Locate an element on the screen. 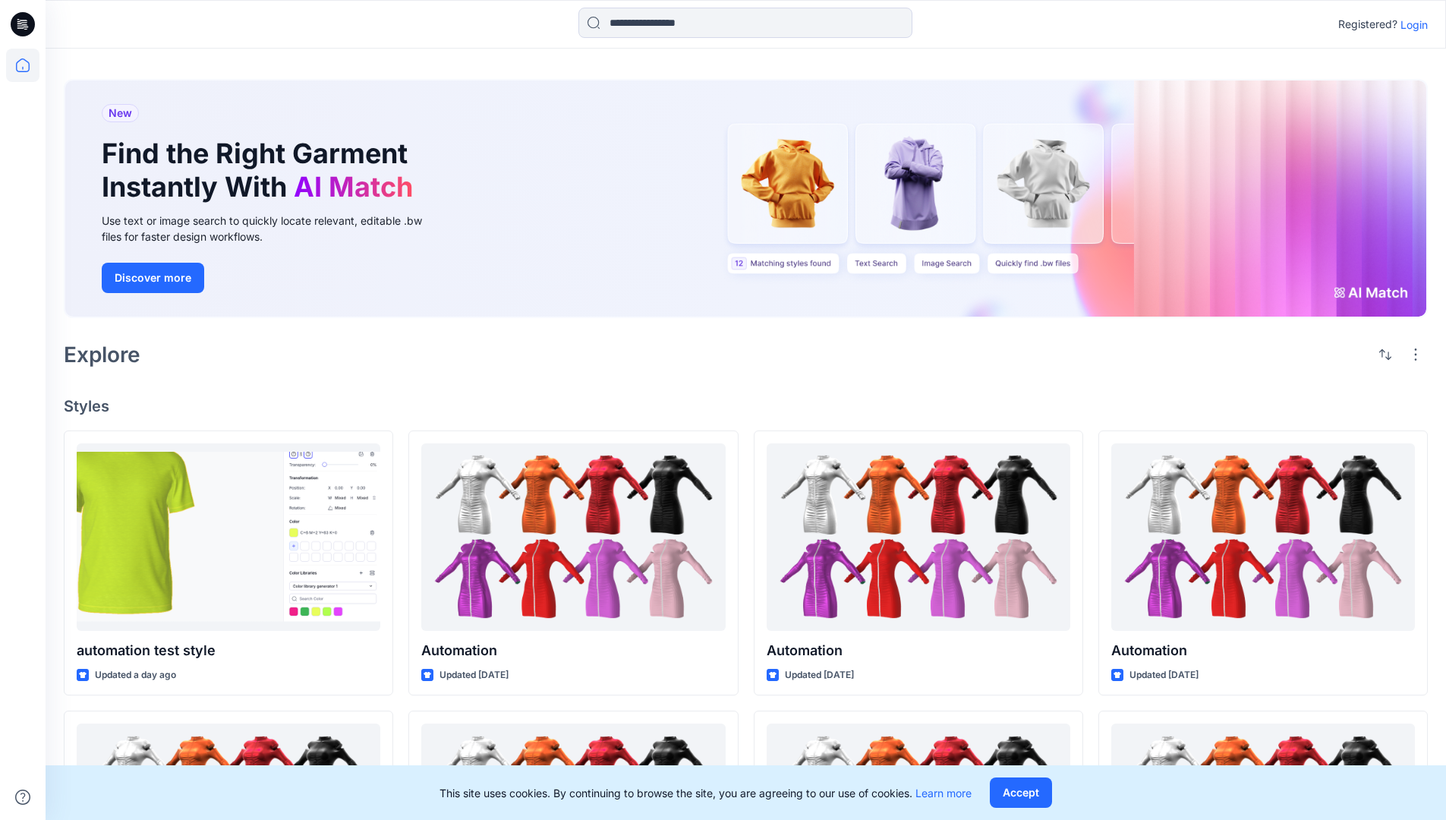 The image size is (1446, 820). p: automation test style is located at coordinates (228, 650).